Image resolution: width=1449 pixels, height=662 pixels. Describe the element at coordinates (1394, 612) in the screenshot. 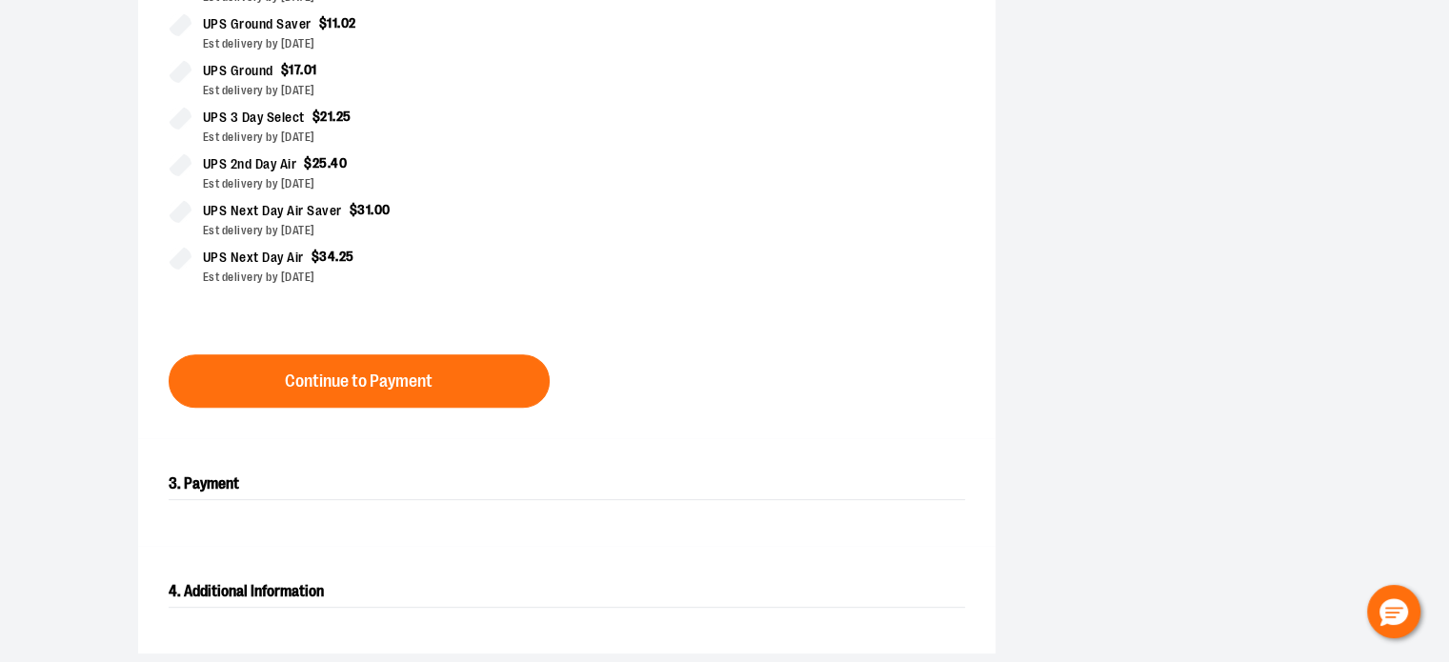

I see `button: Hello, have a question? Let’s chat.` at that location.